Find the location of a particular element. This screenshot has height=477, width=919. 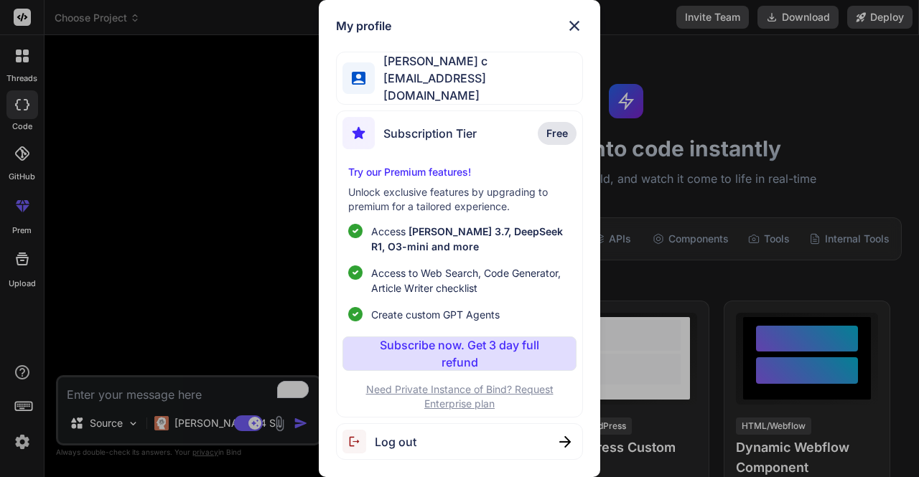

h1: My profile is located at coordinates (363, 26).